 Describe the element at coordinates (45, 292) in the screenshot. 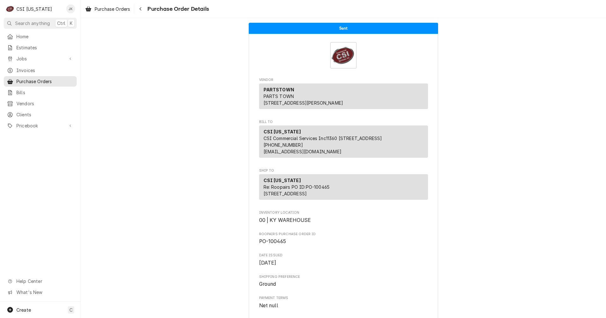

I see `span: What's New` at that location.